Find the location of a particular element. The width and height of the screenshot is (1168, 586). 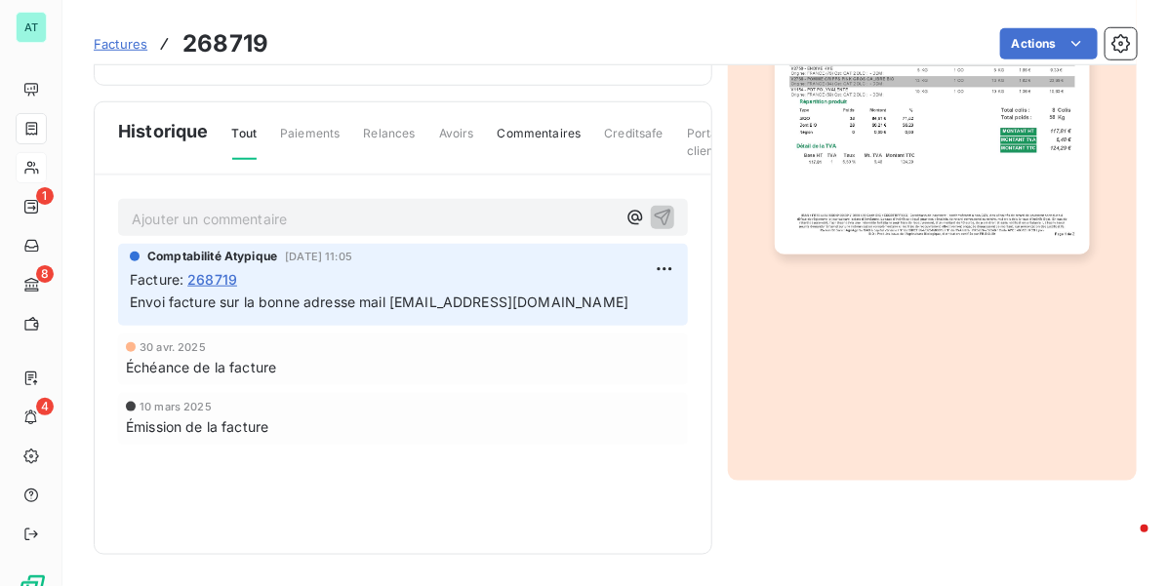

span: Émission de la facture is located at coordinates (197, 426).